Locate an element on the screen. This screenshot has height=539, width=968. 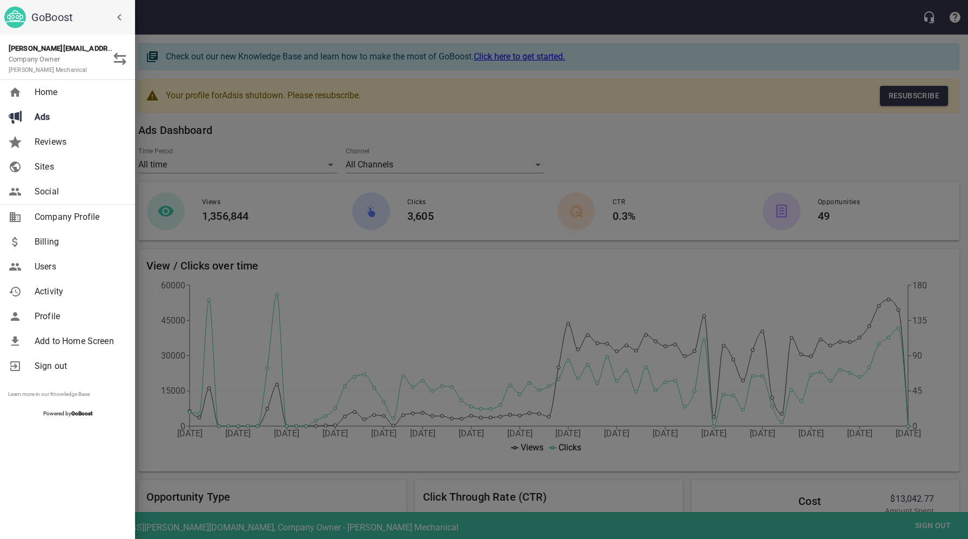
img: go_boost_head.png is located at coordinates (15, 17).